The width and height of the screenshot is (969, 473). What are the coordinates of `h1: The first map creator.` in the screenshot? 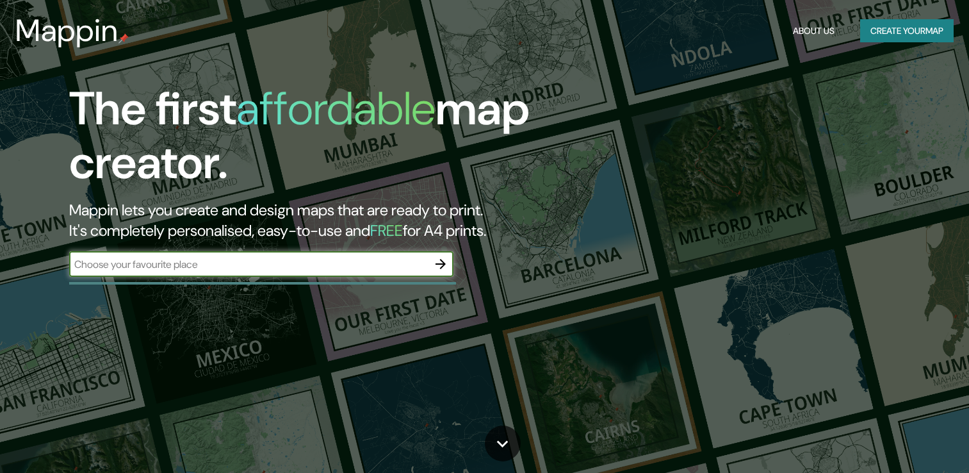 It's located at (311, 141).